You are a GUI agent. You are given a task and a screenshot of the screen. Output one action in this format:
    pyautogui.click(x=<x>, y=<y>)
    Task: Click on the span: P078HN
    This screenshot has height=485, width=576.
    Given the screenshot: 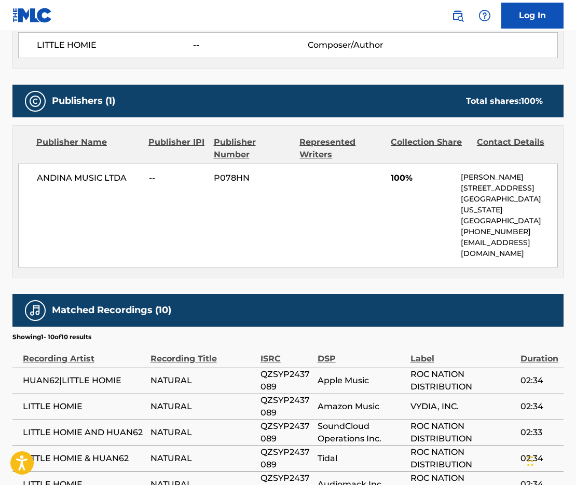 What is the action you would take?
    pyautogui.click(x=253, y=178)
    